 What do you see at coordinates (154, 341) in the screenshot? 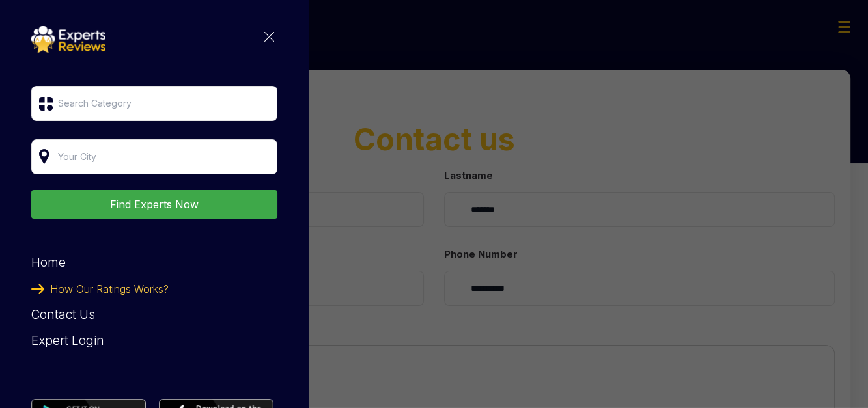
I see `div: Expert Login` at bounding box center [154, 341].